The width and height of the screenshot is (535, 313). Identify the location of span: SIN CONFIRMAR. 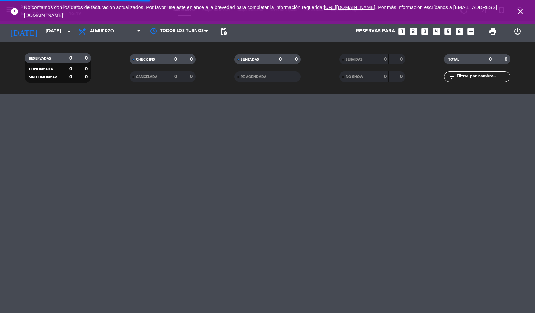
(43, 77).